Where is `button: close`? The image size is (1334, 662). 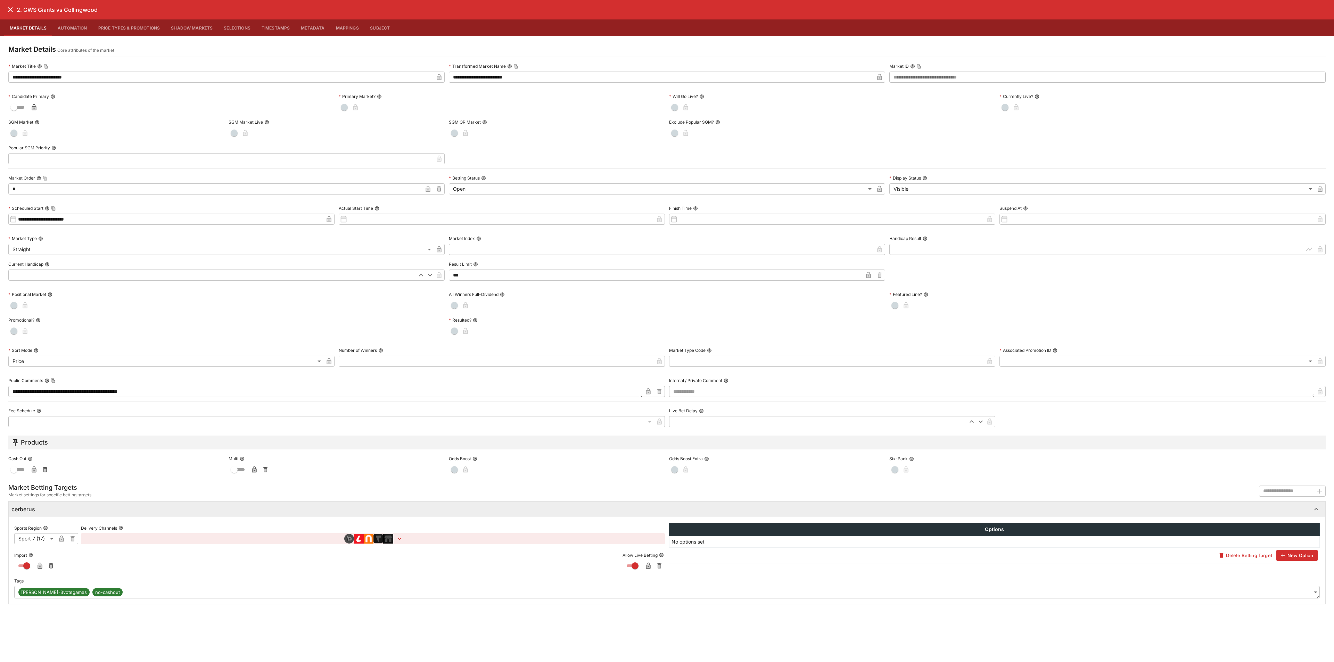 button: close is located at coordinates (10, 10).